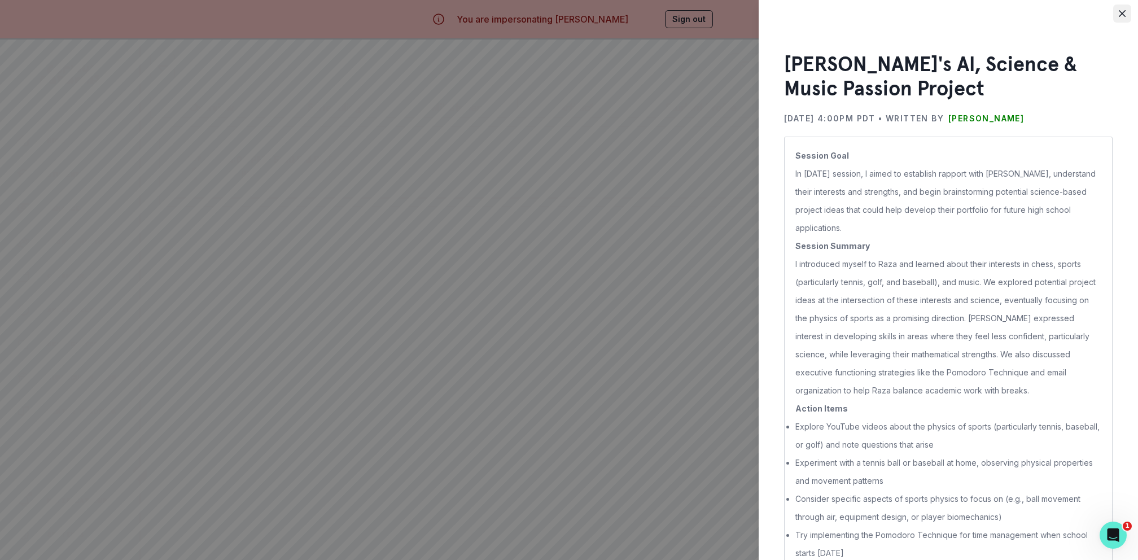 The height and width of the screenshot is (560, 1138). I want to click on li: Explore YouTube videos about the physics of sports (particularly tennis, baseball, or golf) and n..., so click(948, 436).